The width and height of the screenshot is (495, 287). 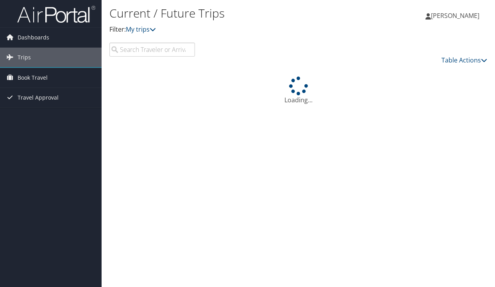 What do you see at coordinates (38, 98) in the screenshot?
I see `span: Travel Approval` at bounding box center [38, 98].